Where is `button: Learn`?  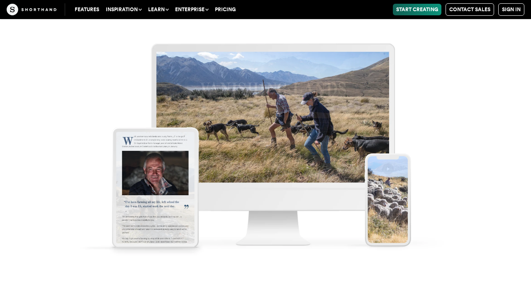
button: Learn is located at coordinates (158, 10).